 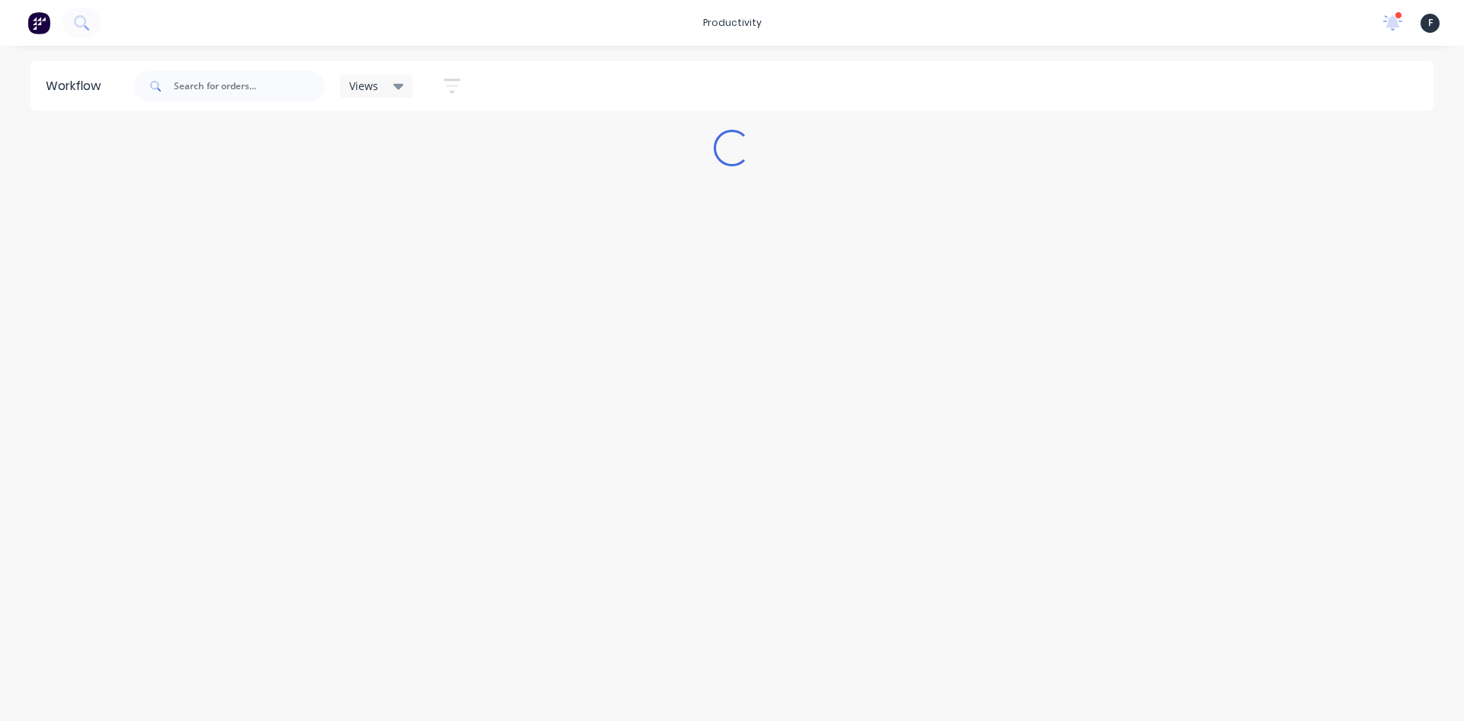 What do you see at coordinates (732, 23) in the screenshot?
I see `div: productivity` at bounding box center [732, 23].